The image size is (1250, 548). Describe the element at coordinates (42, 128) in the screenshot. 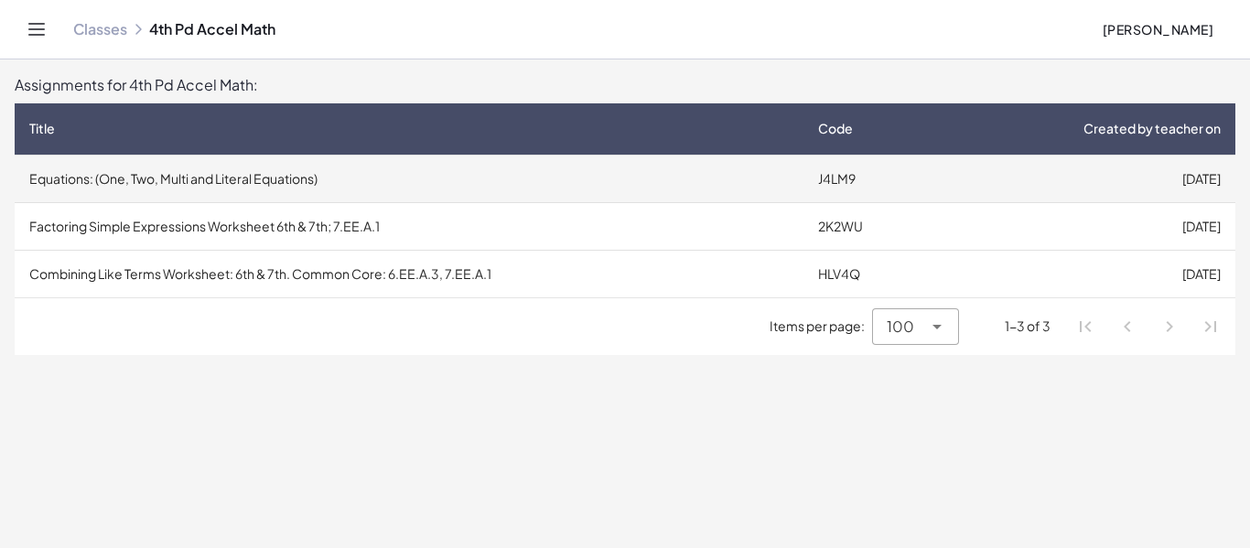

I see `span: Title` at that location.